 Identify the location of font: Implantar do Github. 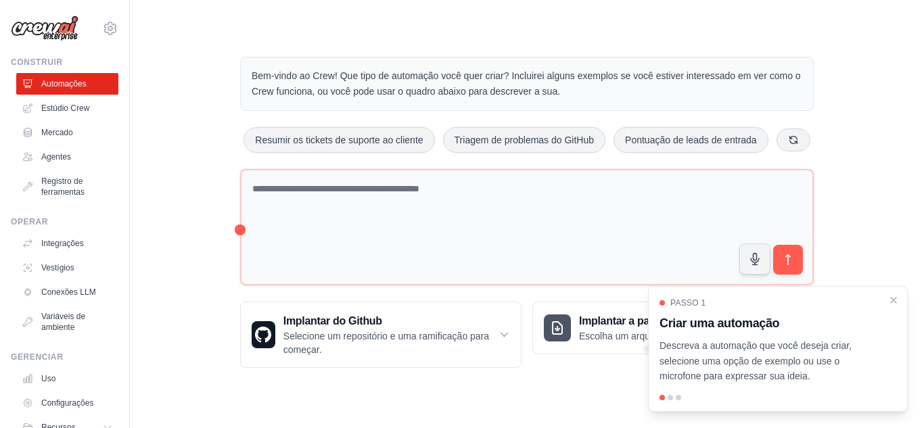
(333, 321).